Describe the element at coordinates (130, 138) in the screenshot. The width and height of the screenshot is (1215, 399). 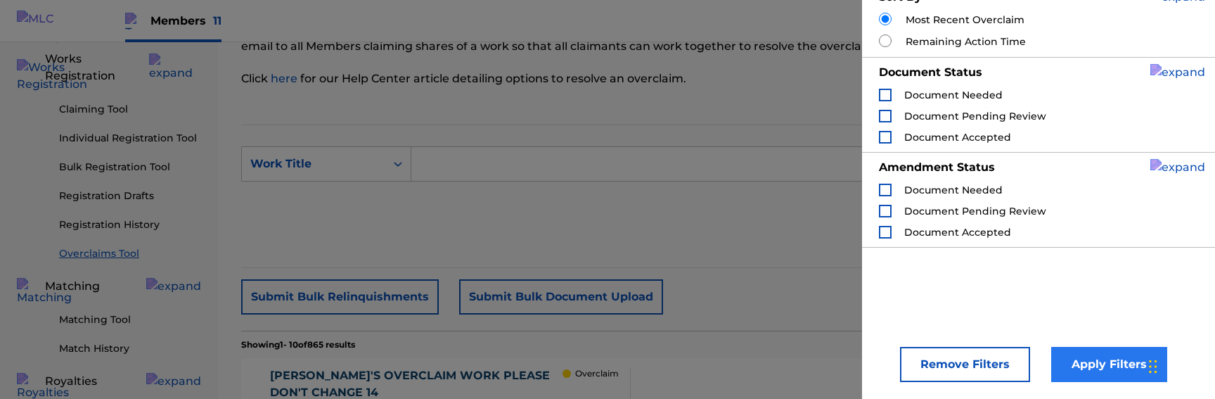
I see `a: Individual Registration Tool` at that location.